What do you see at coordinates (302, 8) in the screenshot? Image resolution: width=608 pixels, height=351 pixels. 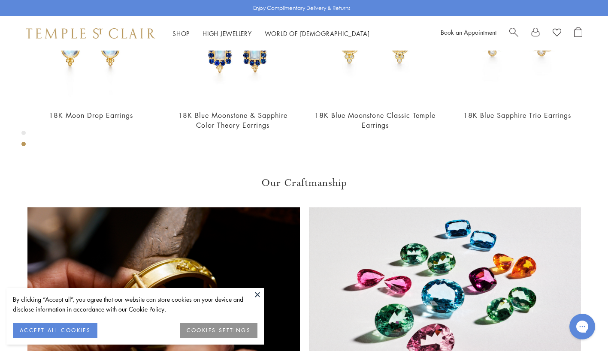 I see `p: Enjoy Complimentary Delivery & Returns` at bounding box center [302, 8].